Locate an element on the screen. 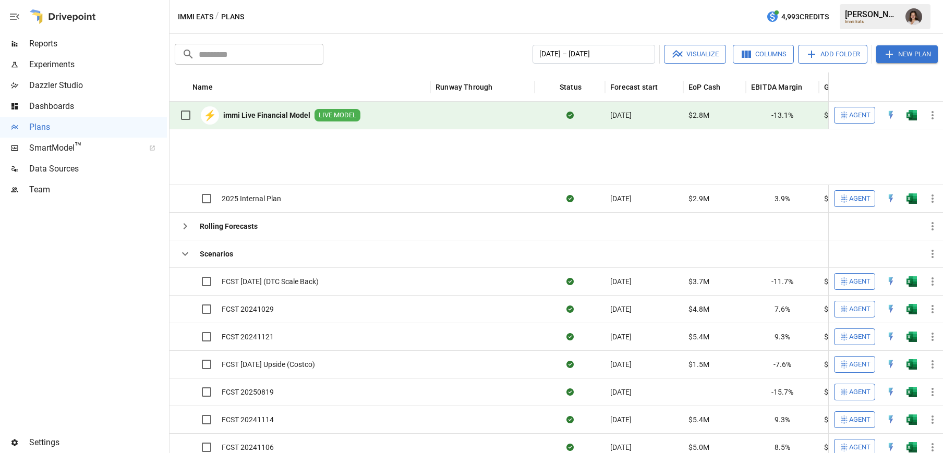 The image size is (943, 453). b: immi Live Financial Model is located at coordinates (266, 115).